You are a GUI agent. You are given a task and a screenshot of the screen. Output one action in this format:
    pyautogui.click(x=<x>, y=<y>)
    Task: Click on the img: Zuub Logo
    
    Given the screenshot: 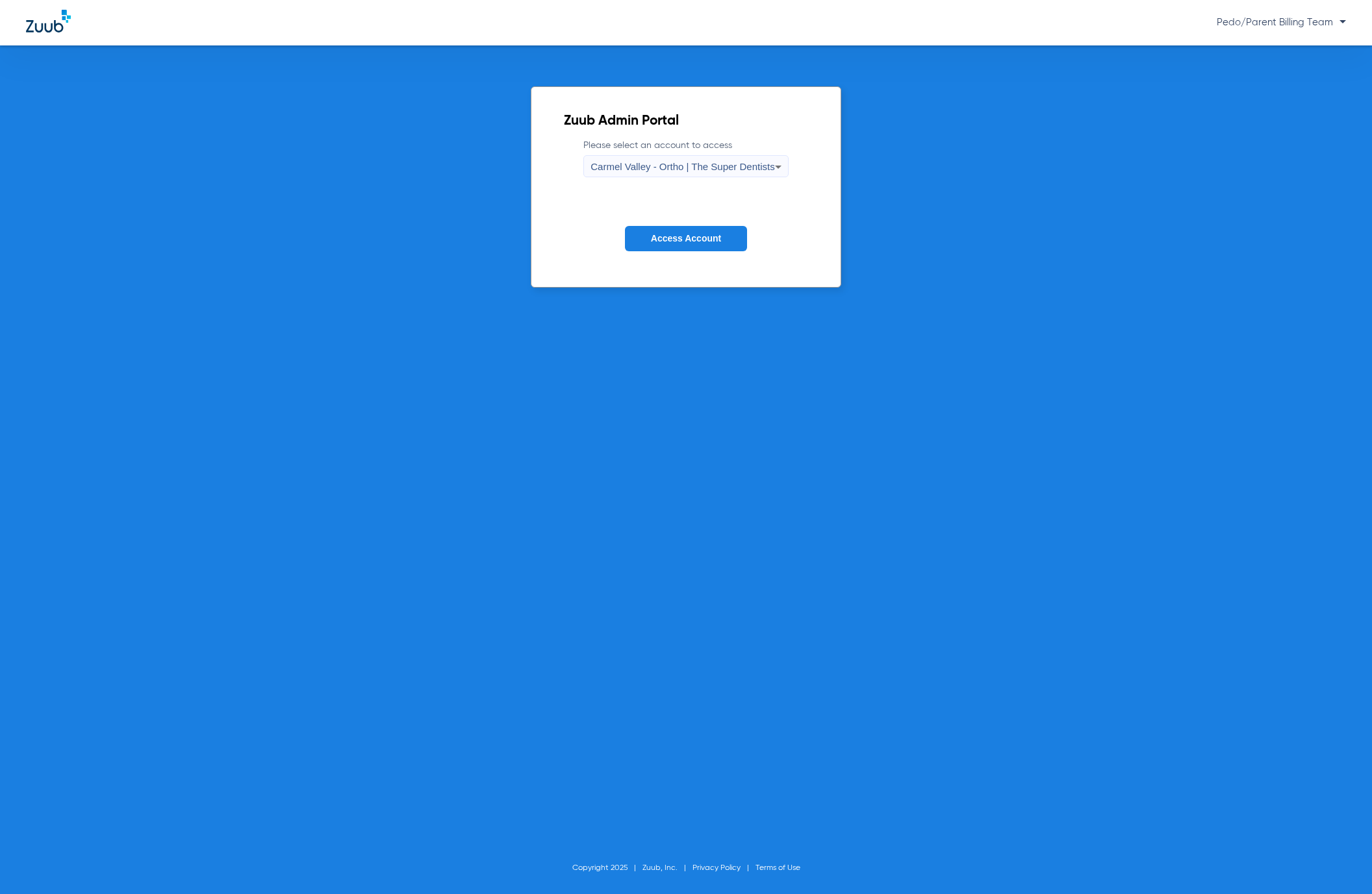 What is the action you would take?
    pyautogui.click(x=48, y=20)
    